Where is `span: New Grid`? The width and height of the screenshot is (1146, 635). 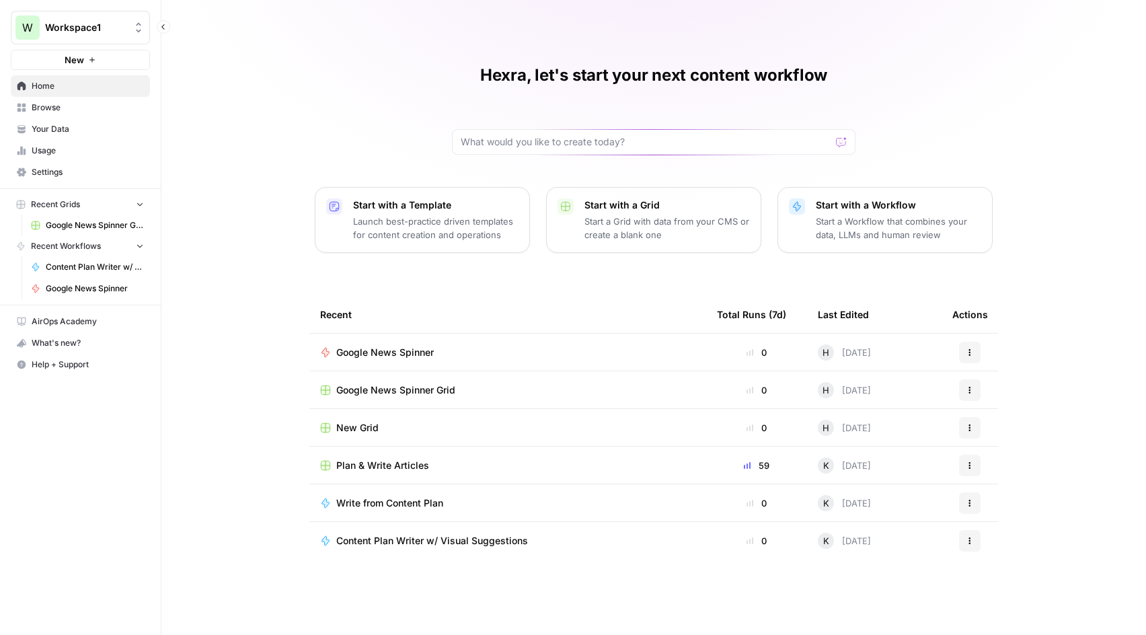 span: New Grid is located at coordinates (357, 428).